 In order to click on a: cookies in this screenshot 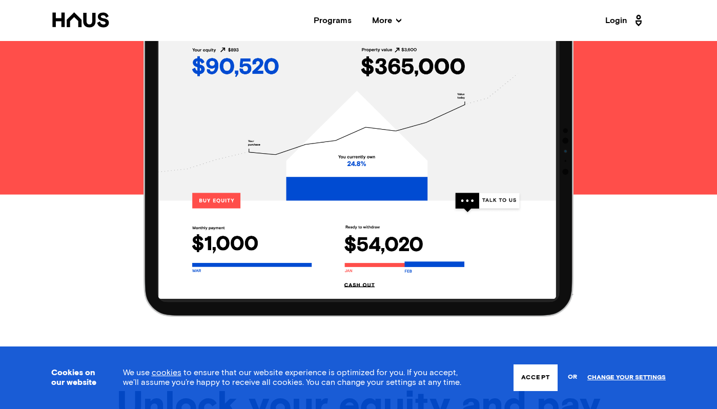, I will do `click(167, 373)`.